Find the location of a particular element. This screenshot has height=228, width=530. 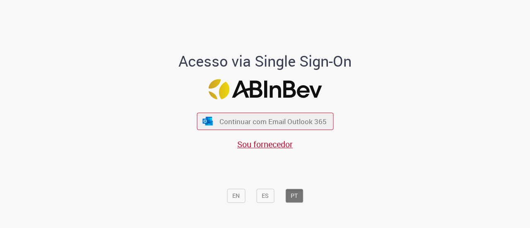

img: ícone Azure/Microsoft 360 is located at coordinates (208, 121).